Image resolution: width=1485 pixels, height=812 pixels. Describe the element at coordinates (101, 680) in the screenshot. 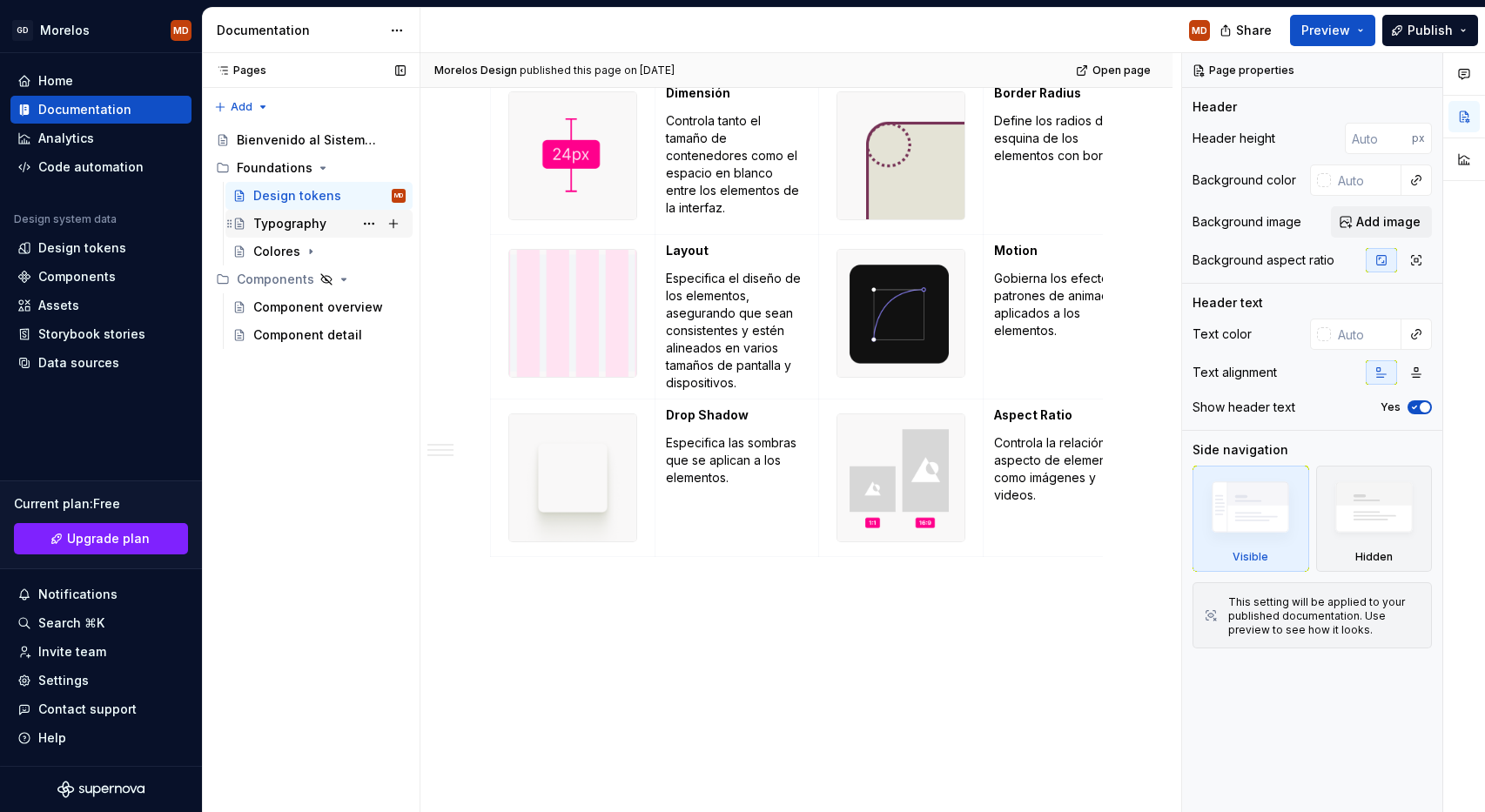

I see `a: Settings` at that location.